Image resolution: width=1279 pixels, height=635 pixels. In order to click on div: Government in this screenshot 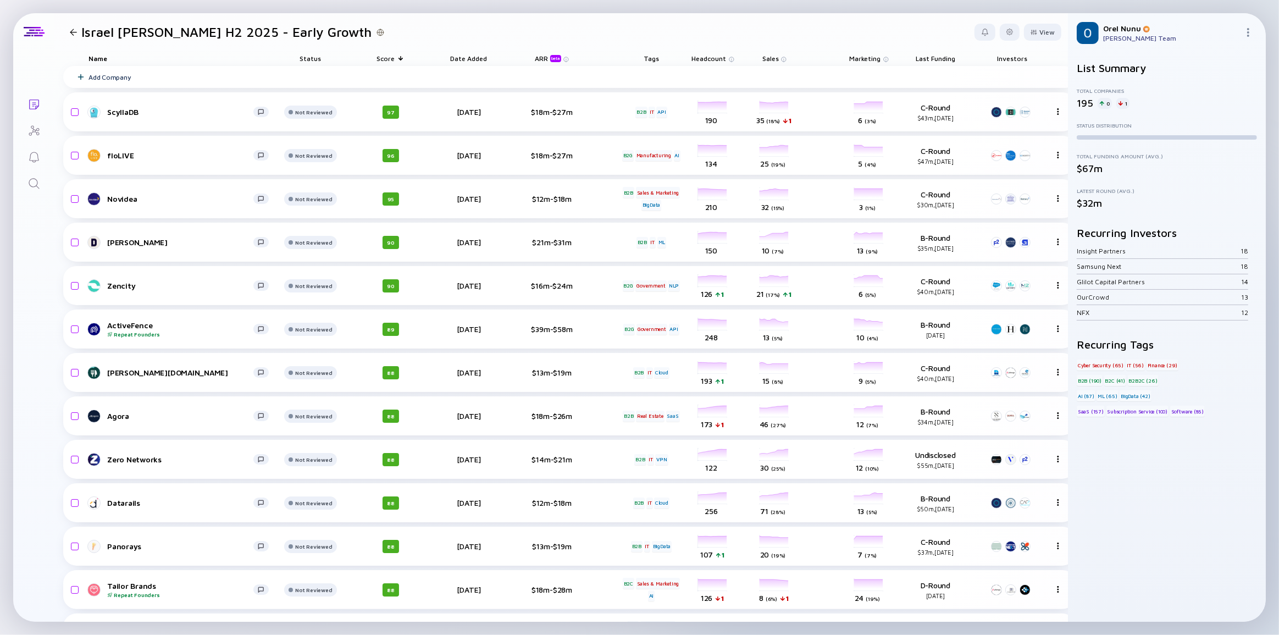, I will do `click(651, 286)`.